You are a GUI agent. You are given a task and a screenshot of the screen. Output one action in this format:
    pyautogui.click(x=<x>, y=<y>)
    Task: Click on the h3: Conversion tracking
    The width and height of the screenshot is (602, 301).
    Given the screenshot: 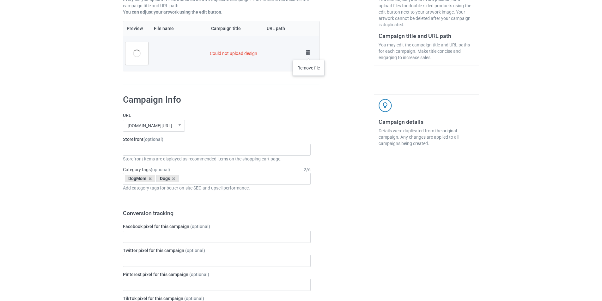 What is the action you would take?
    pyautogui.click(x=217, y=213)
    